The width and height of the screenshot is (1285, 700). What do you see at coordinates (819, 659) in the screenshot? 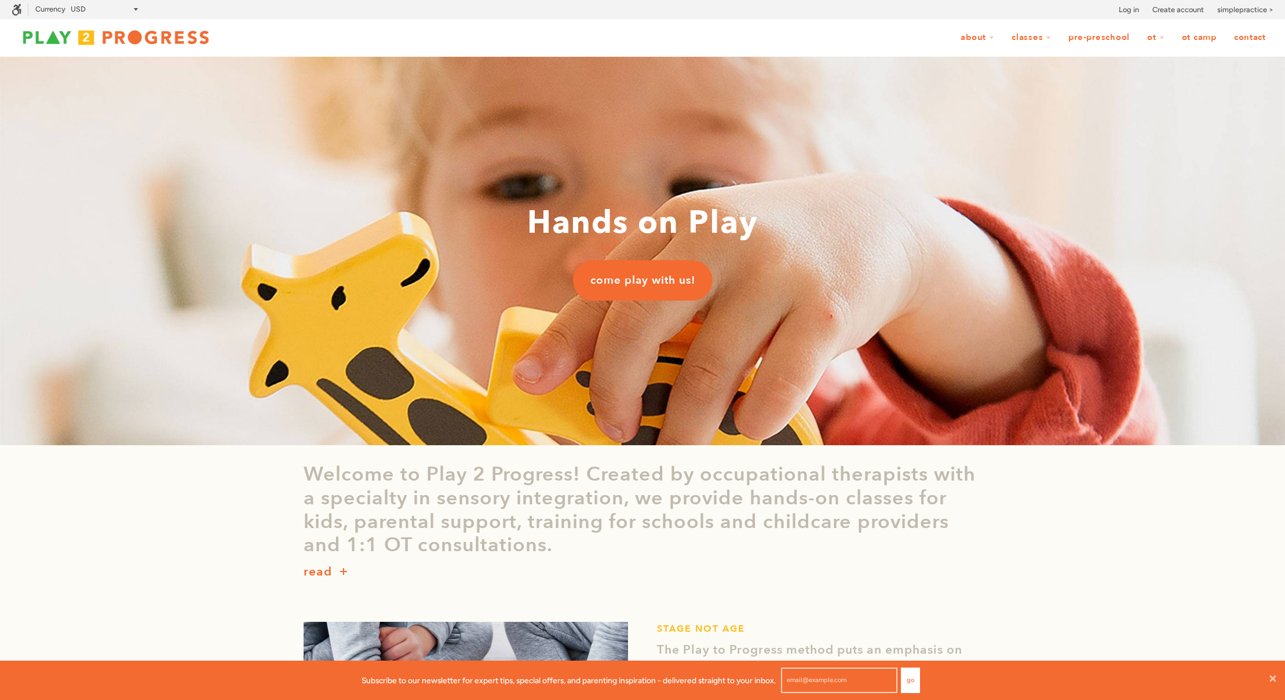
I see `p: The Play to Progress method puts an emphasis on stage, rather than age.` at bounding box center [819, 659].